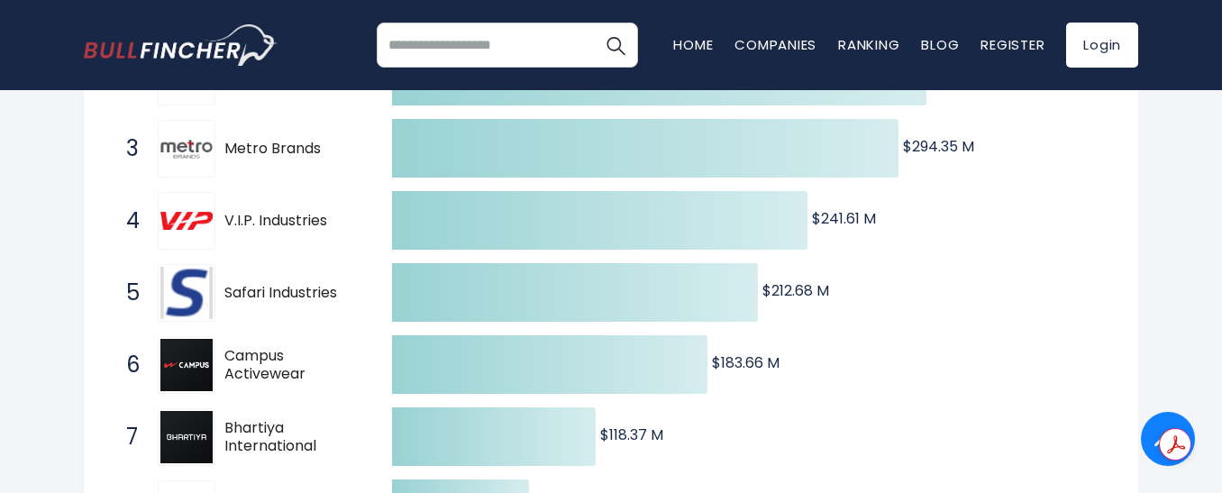 The width and height of the screenshot is (1222, 493). What do you see at coordinates (292, 293) in the screenshot?
I see `span: Safari Industries` at bounding box center [292, 293].